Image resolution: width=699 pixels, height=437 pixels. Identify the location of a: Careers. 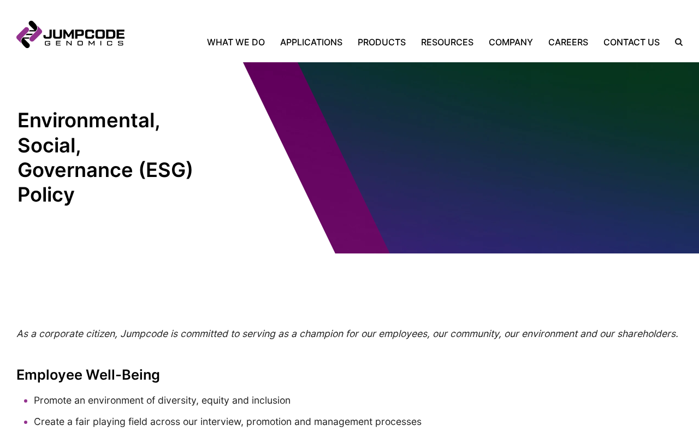
(568, 42).